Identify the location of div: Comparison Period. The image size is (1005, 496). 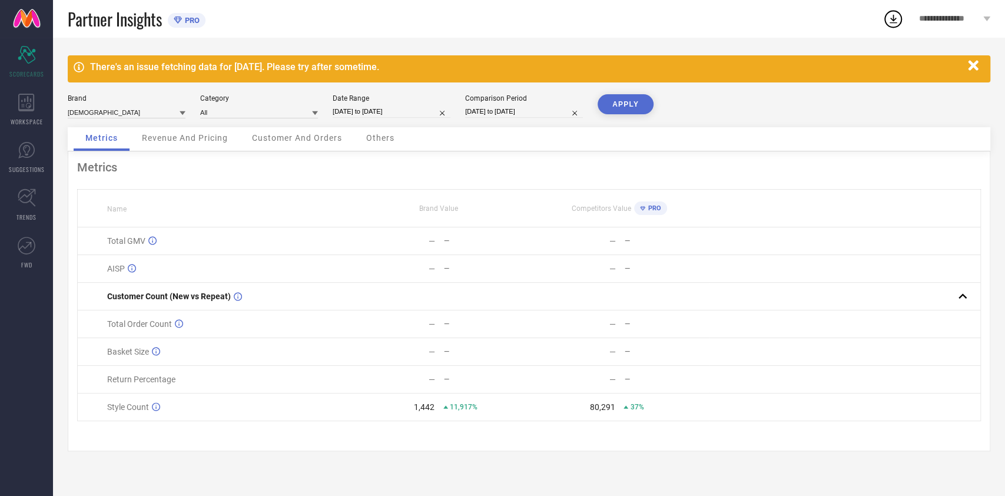
(524, 98).